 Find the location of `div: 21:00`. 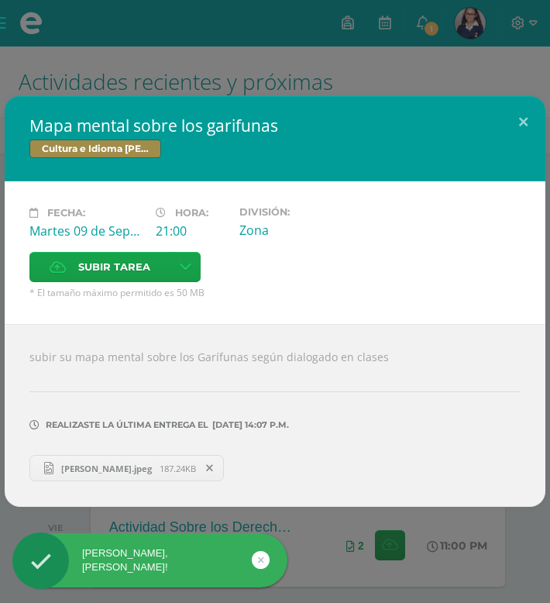

div: 21:00 is located at coordinates (191, 231).